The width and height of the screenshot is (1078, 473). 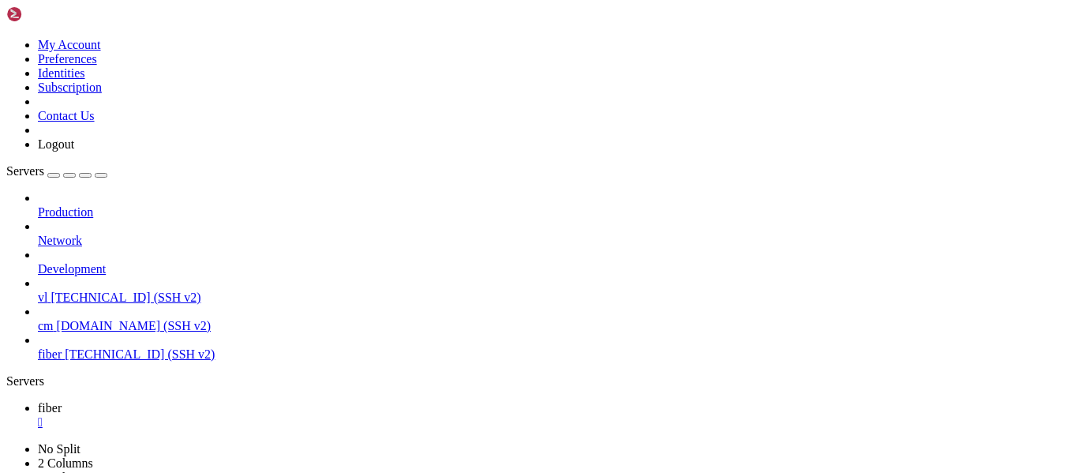 I want to click on x-row: permitted by applicable law., so click(x=439, y=89).